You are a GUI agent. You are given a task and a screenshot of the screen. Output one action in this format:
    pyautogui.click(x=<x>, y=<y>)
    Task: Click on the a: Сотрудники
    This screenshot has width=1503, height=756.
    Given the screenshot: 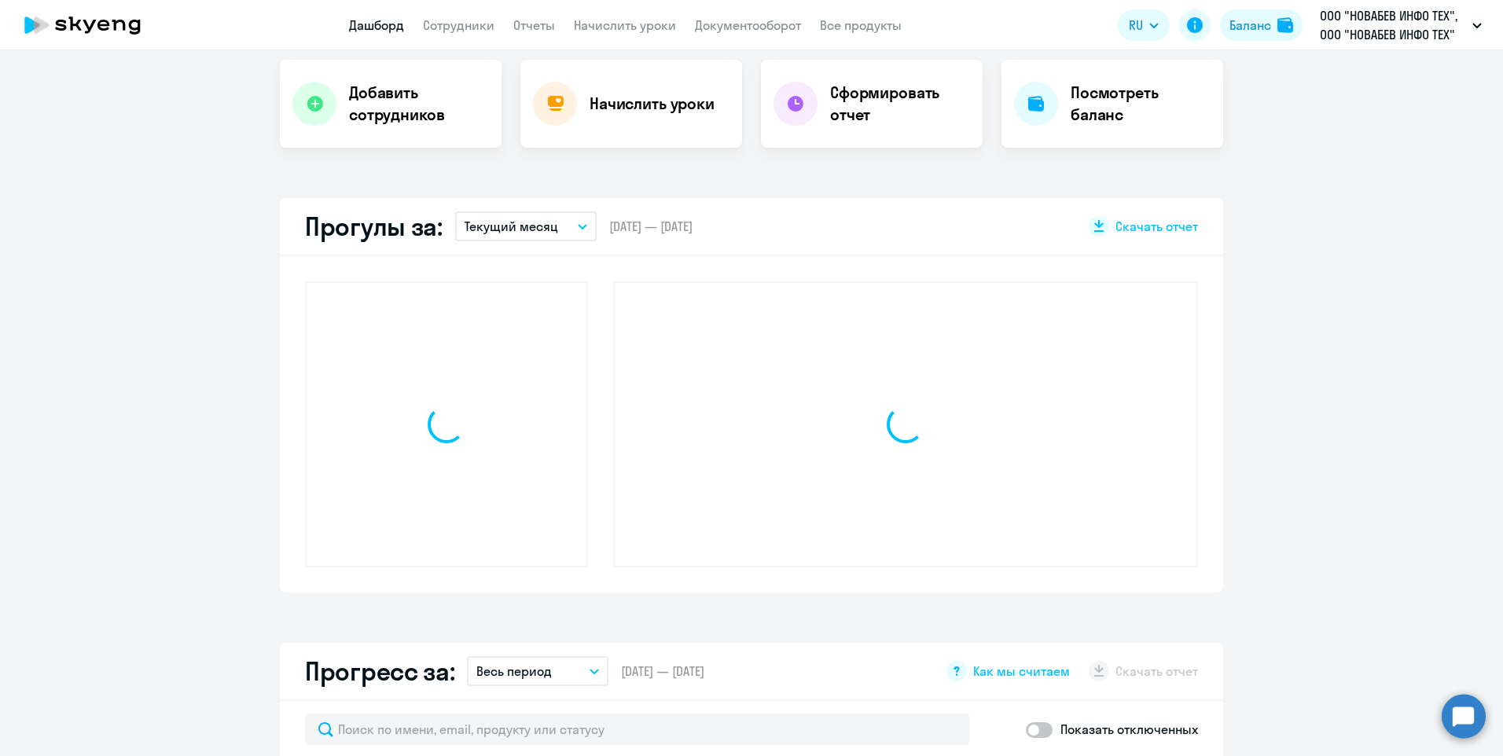 What is the action you would take?
    pyautogui.click(x=458, y=25)
    